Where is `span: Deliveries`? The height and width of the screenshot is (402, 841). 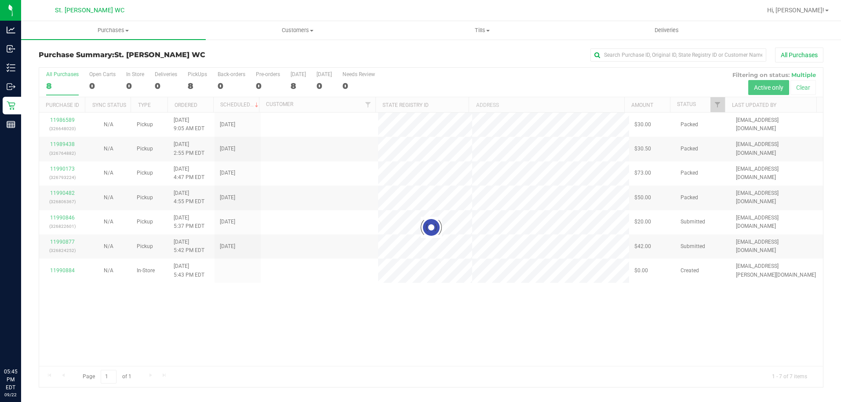 span: Deliveries is located at coordinates (666, 30).